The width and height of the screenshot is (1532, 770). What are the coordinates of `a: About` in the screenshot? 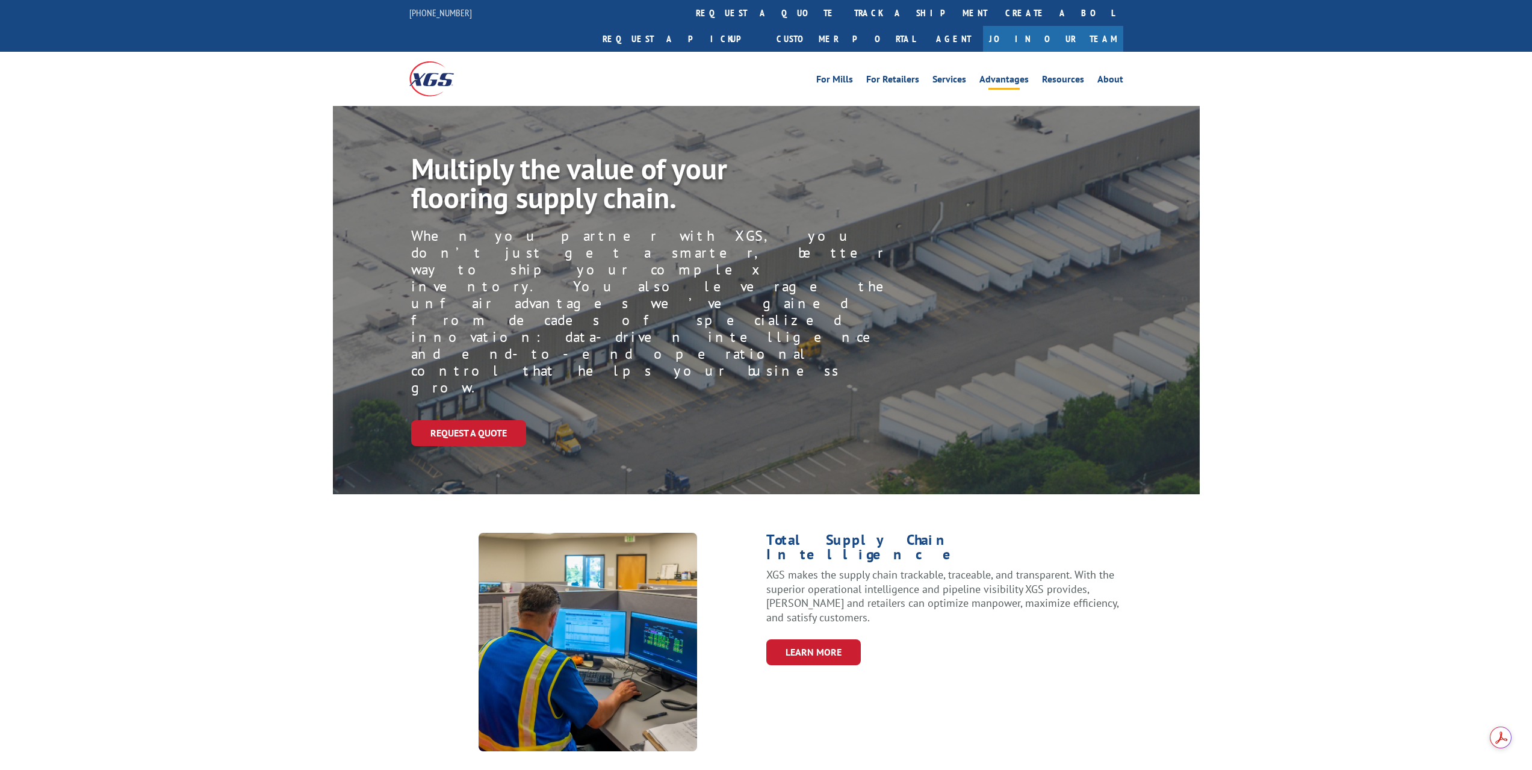 It's located at (1110, 81).